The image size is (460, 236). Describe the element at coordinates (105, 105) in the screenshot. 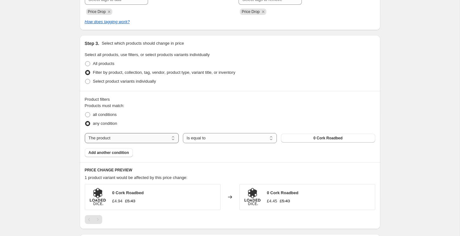

I see `span: Products must match:` at that location.